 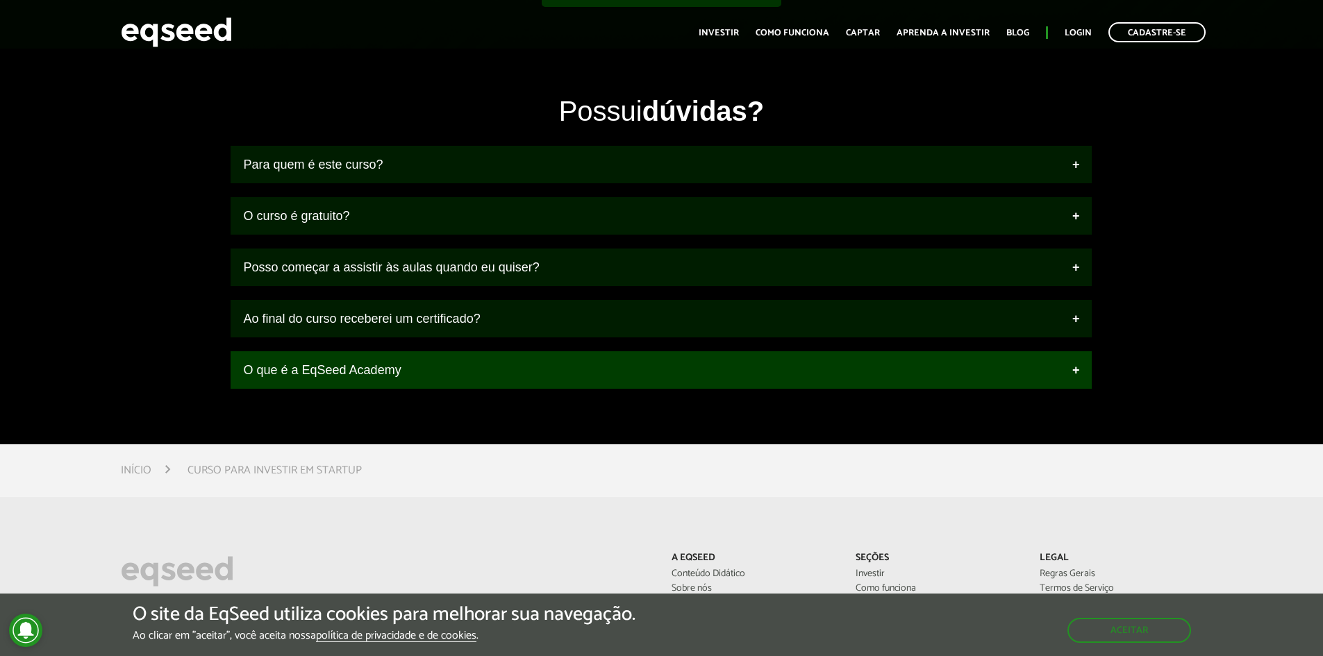 What do you see at coordinates (753, 558) in the screenshot?
I see `p: A EqSeed` at bounding box center [753, 558].